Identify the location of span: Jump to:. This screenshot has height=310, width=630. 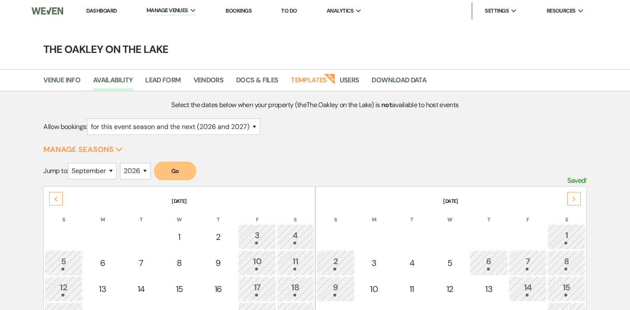
(56, 171).